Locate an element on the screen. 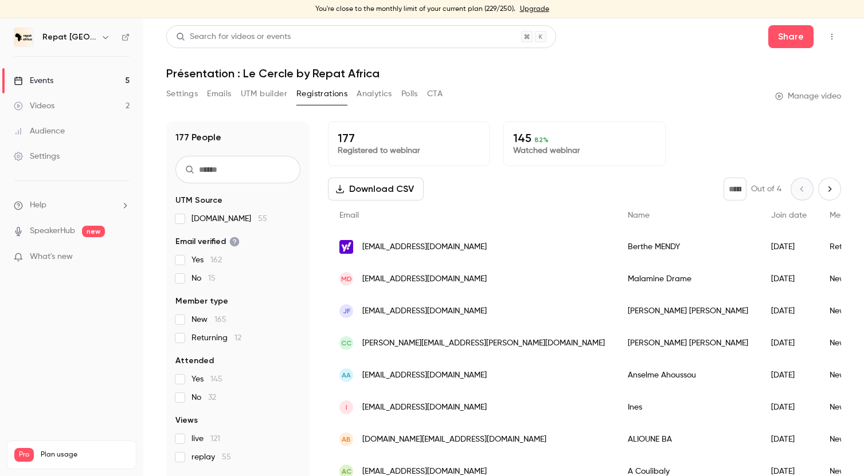 The image size is (864, 476). span: Member type is located at coordinates (202, 302).